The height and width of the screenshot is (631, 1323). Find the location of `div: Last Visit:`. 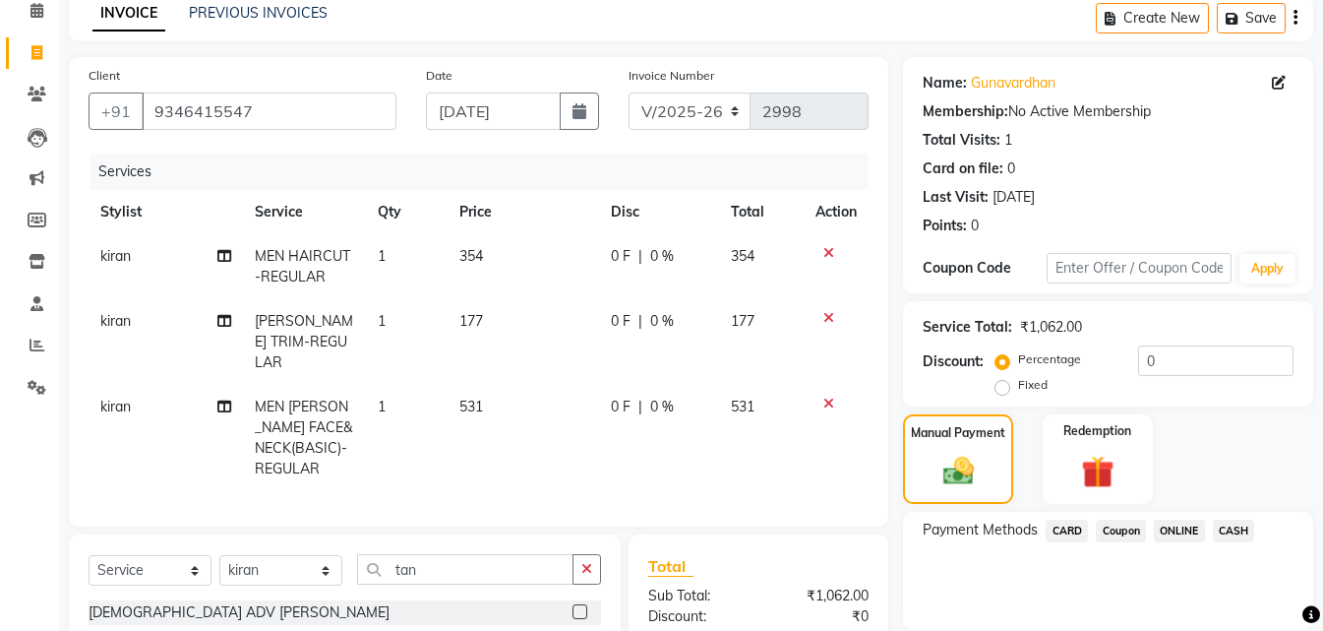

div: Last Visit: is located at coordinates (955, 197).